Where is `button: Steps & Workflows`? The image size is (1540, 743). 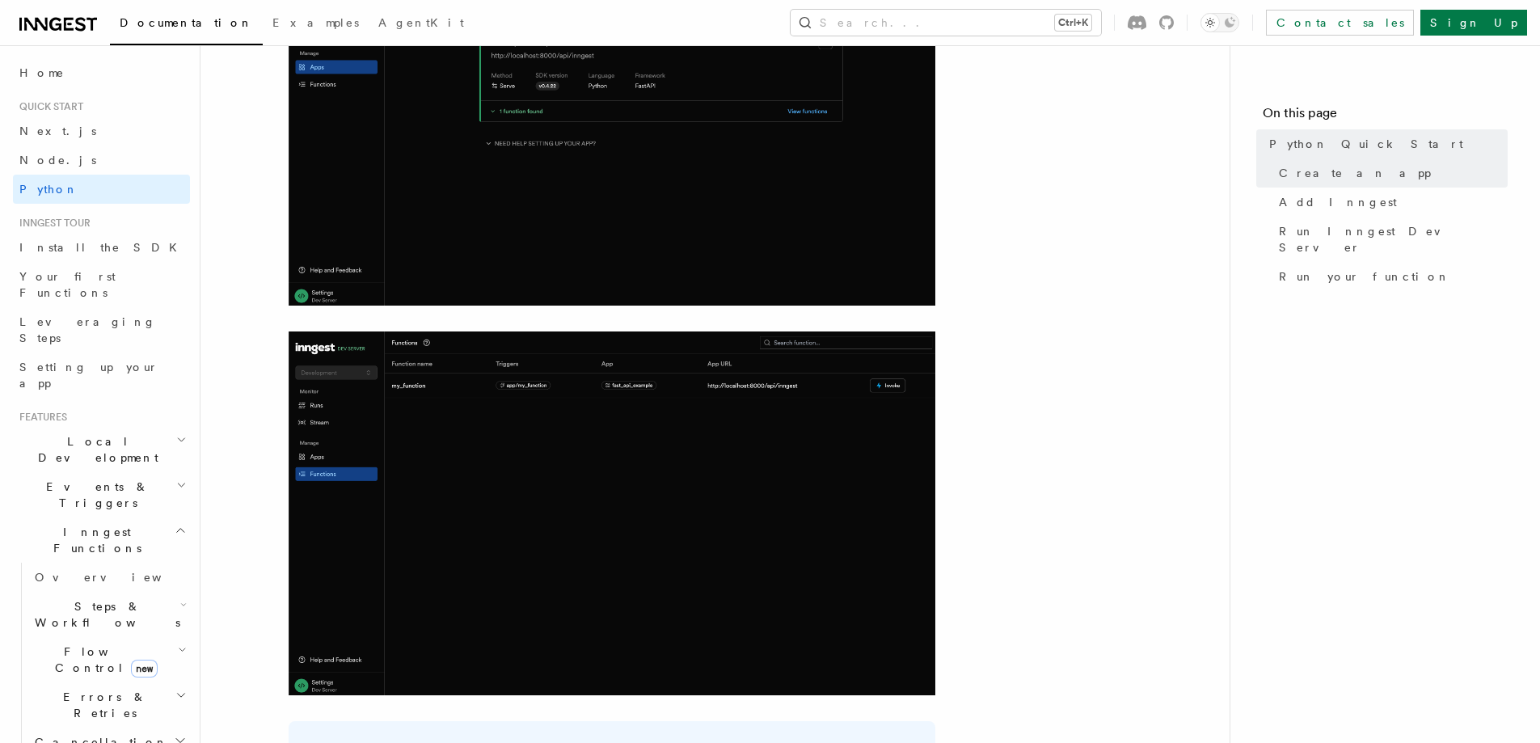
button: Steps & Workflows is located at coordinates (109, 614).